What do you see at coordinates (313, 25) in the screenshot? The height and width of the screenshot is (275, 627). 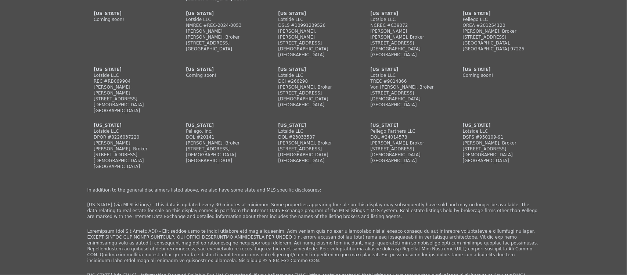 I see `div: DSLS #10991239526` at bounding box center [313, 25].